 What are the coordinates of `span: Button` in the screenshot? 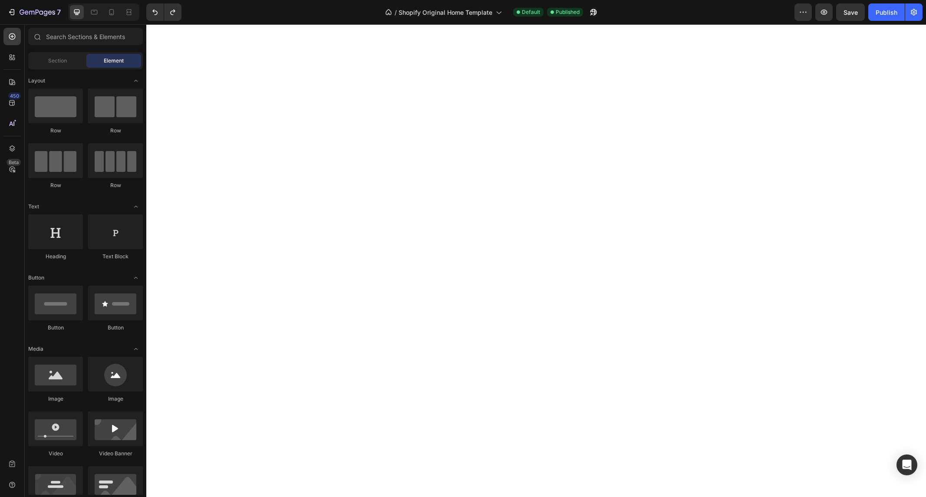 It's located at (36, 278).